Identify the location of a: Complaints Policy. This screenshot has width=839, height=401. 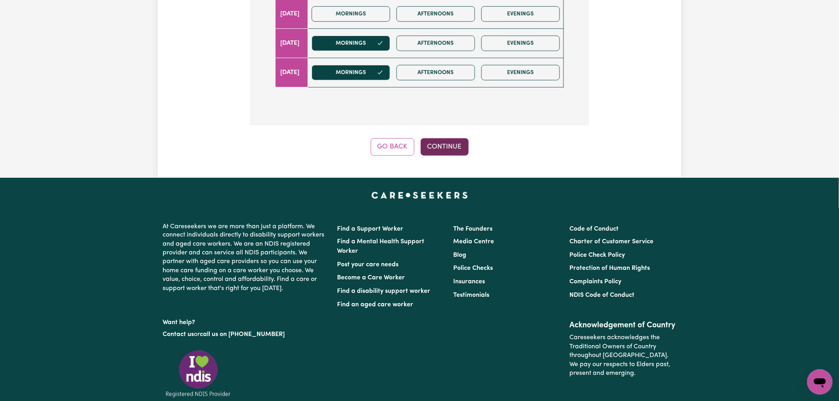
(596, 282).